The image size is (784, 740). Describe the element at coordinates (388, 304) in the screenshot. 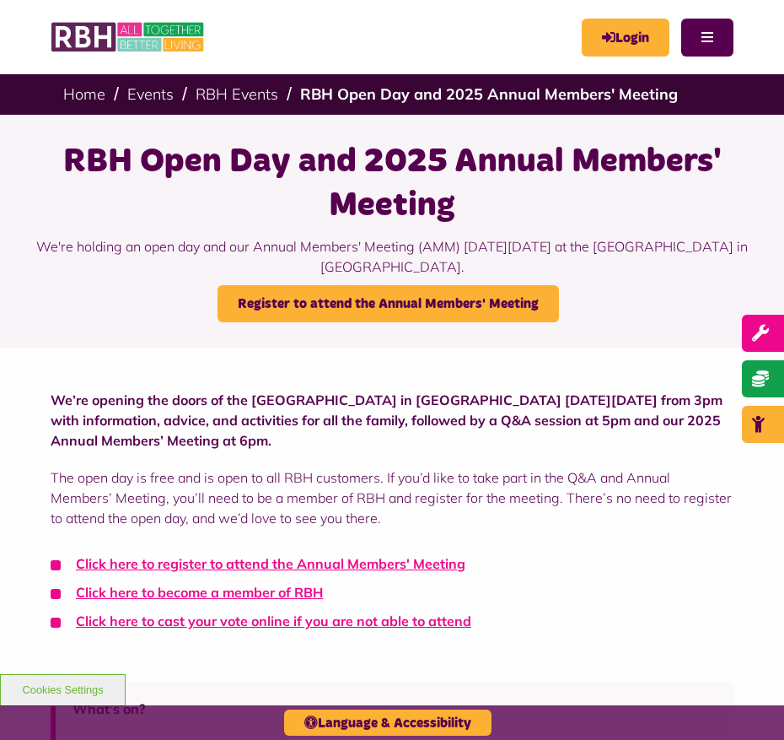

I see `a: Register to attend the Annual Members' Meeting` at that location.